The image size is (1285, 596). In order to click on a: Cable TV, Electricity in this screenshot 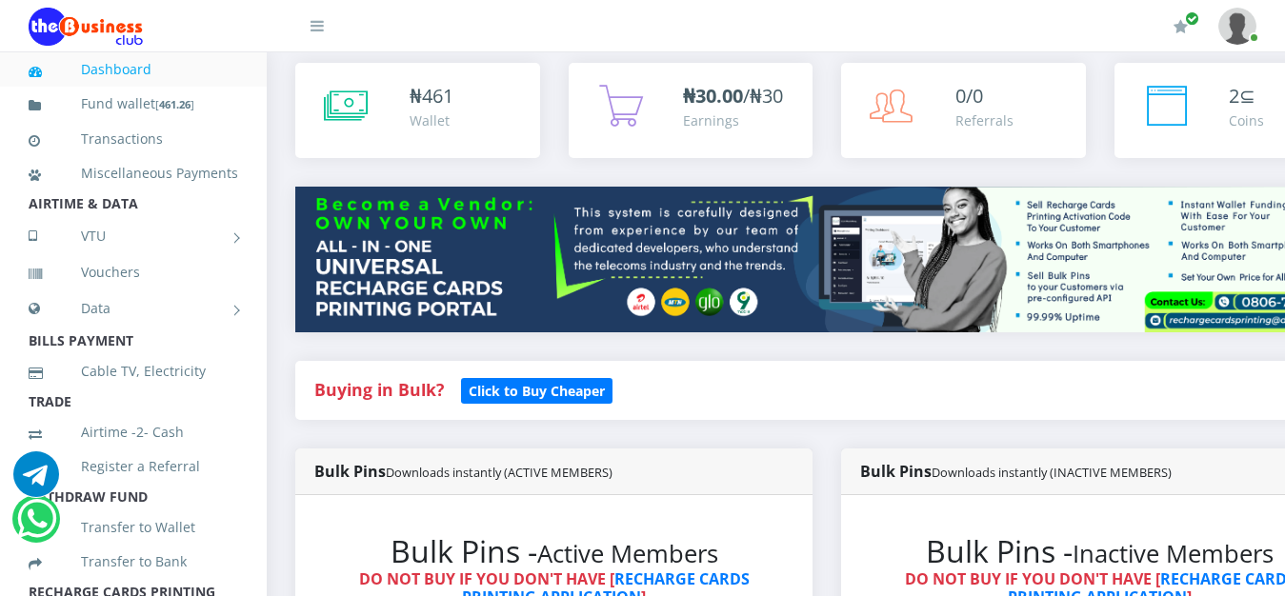, I will do `click(133, 371)`.